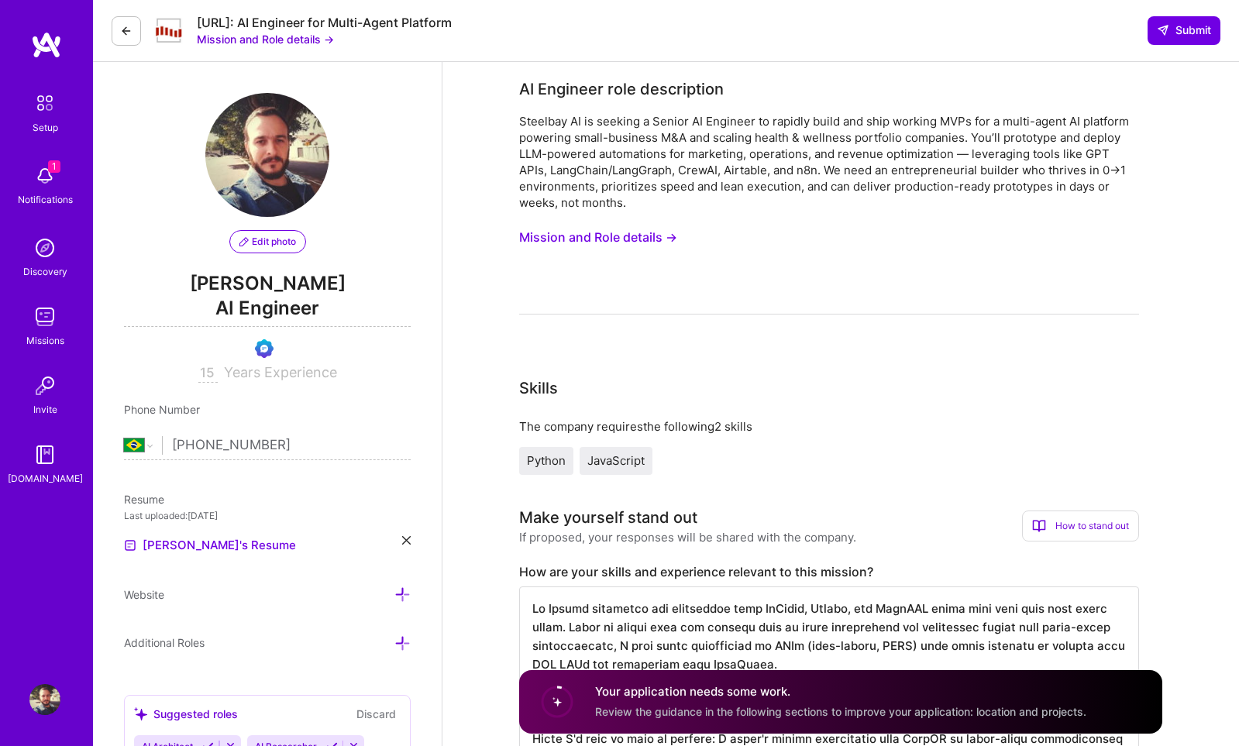 This screenshot has height=746, width=1239. I want to click on i: icon LeftArrowDark, so click(126, 31).